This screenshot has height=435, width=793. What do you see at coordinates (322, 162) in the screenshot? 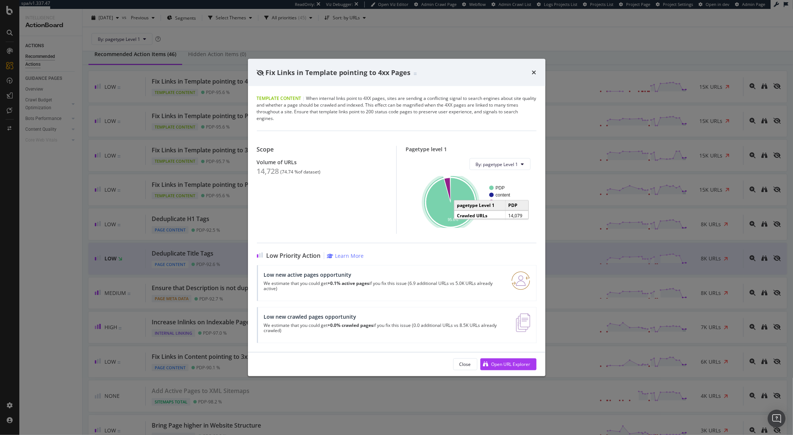
I see `div: Volume of URLs` at bounding box center [322, 162].